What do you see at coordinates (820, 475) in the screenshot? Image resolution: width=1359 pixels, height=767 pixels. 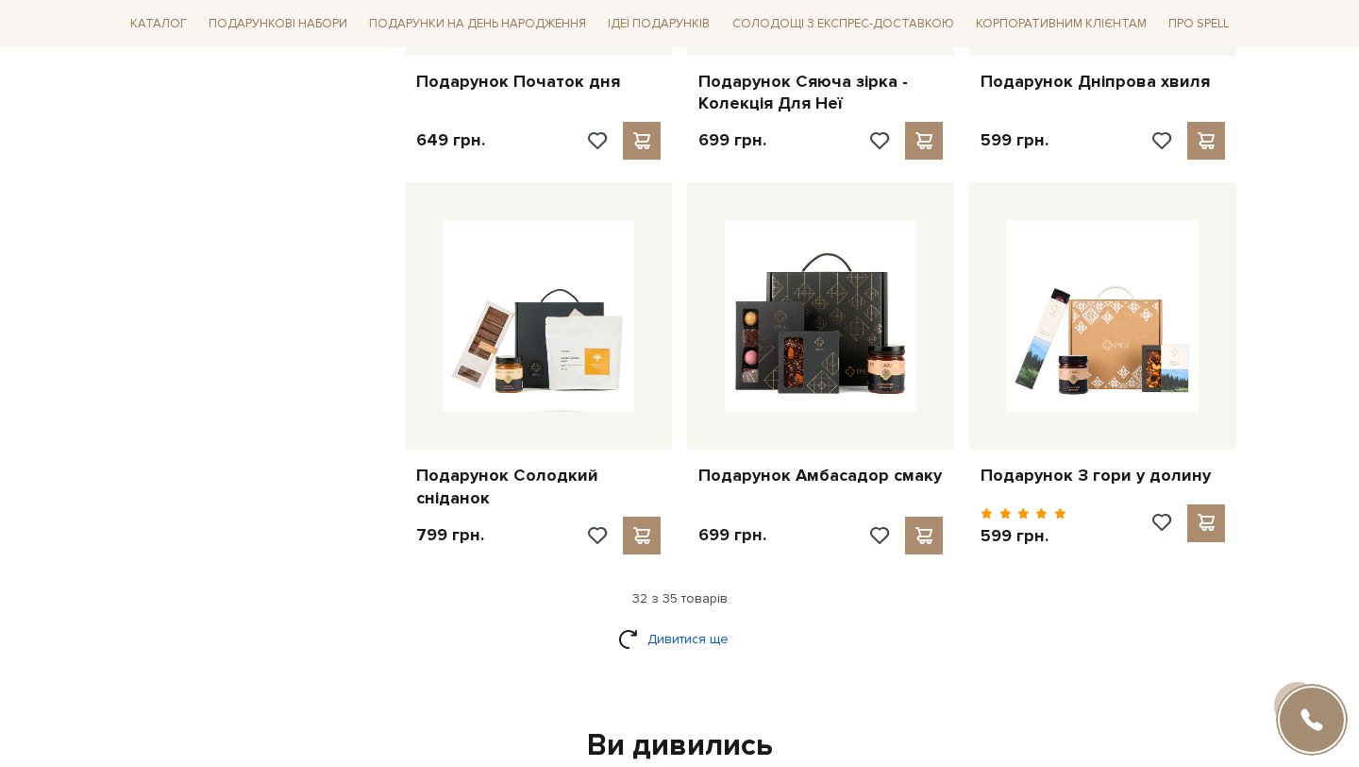 I see `a: Подарунок Амбасадор смаку` at bounding box center [820, 475].